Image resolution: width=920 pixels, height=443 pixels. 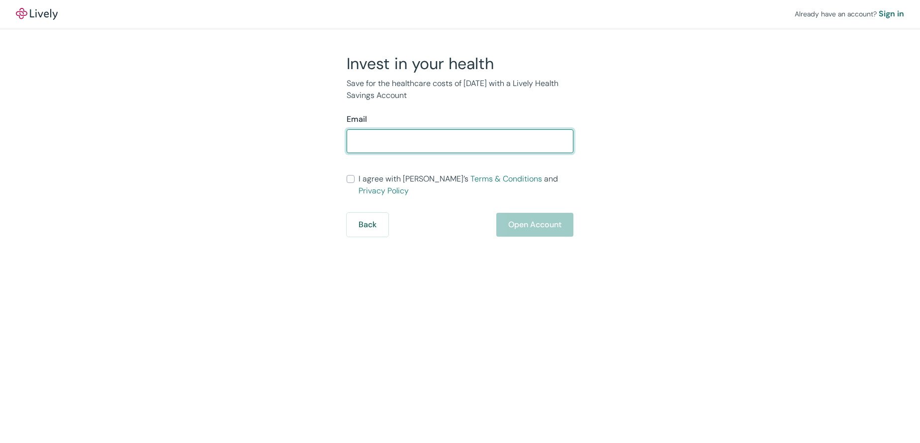 I want to click on div: Sign in, so click(x=892, y=14).